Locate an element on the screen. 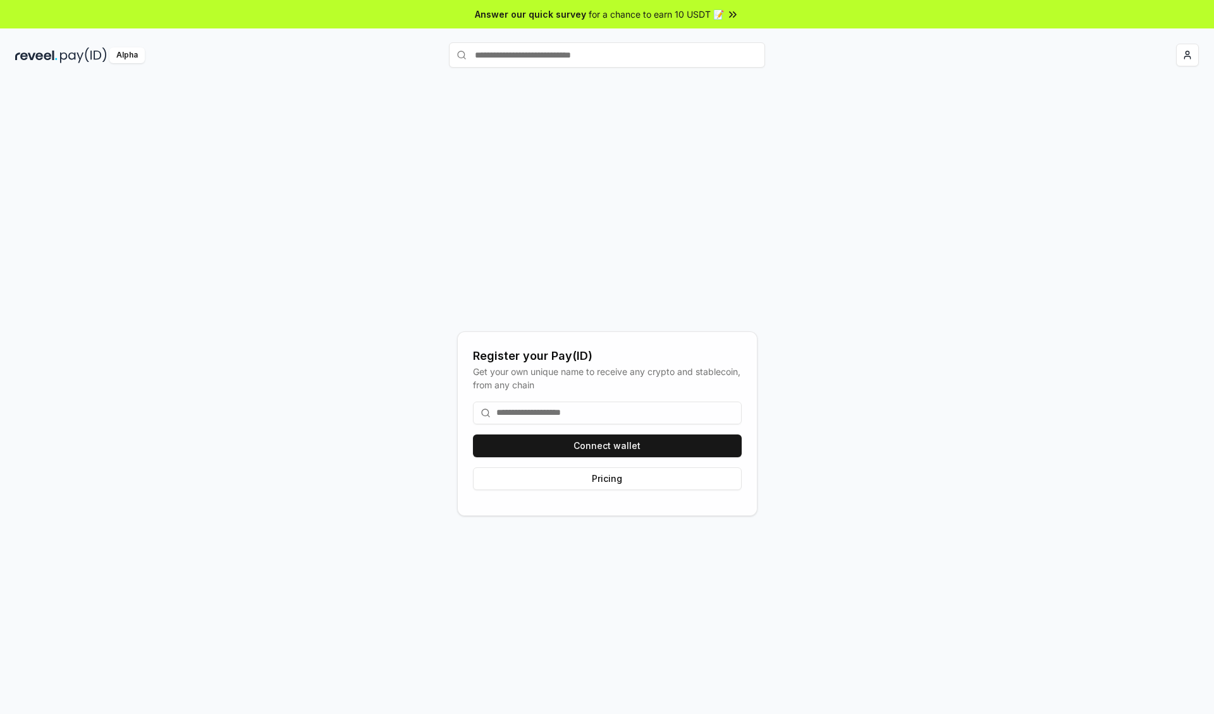  span: Answer our quick survey is located at coordinates (531, 14).